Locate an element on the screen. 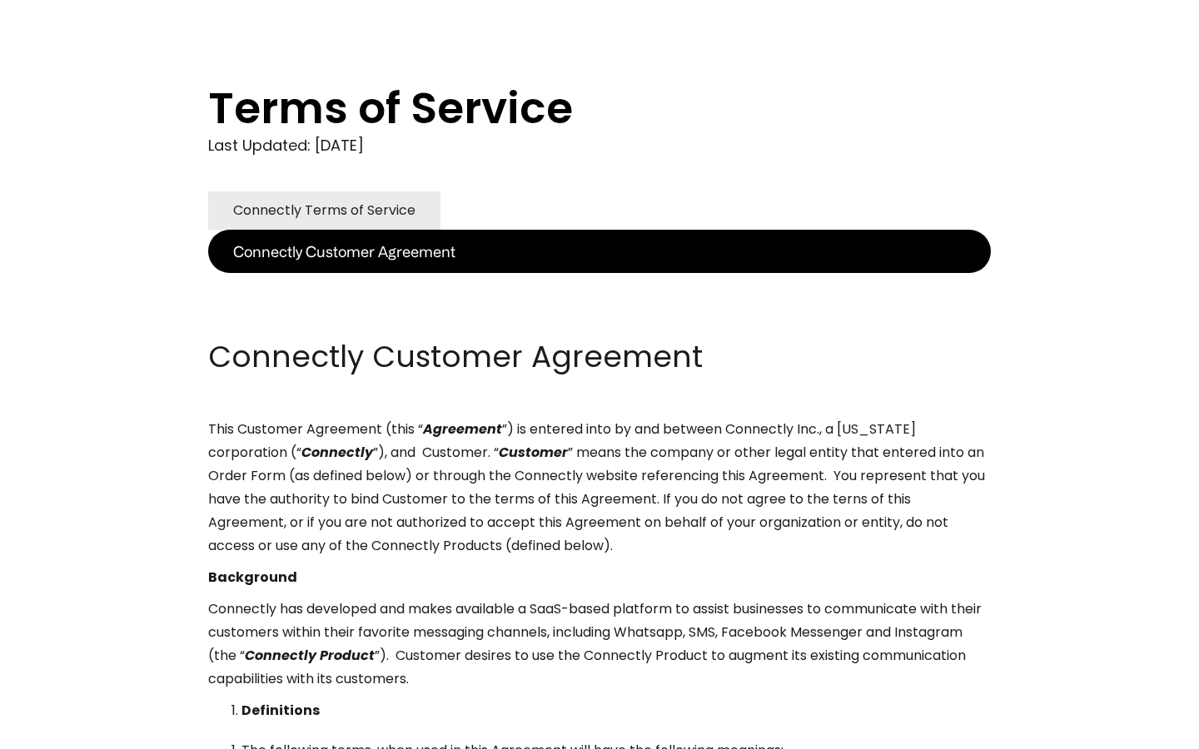  aside: Language selected: English is located at coordinates (58, 731).